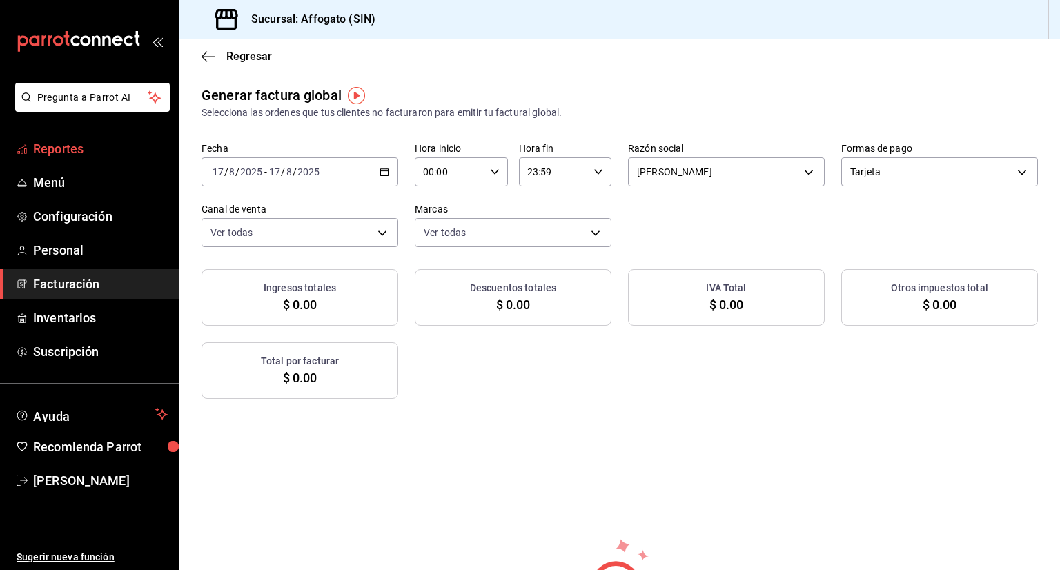  What do you see at coordinates (299, 209) in the screenshot?
I see `label: Canal de venta` at bounding box center [299, 209].